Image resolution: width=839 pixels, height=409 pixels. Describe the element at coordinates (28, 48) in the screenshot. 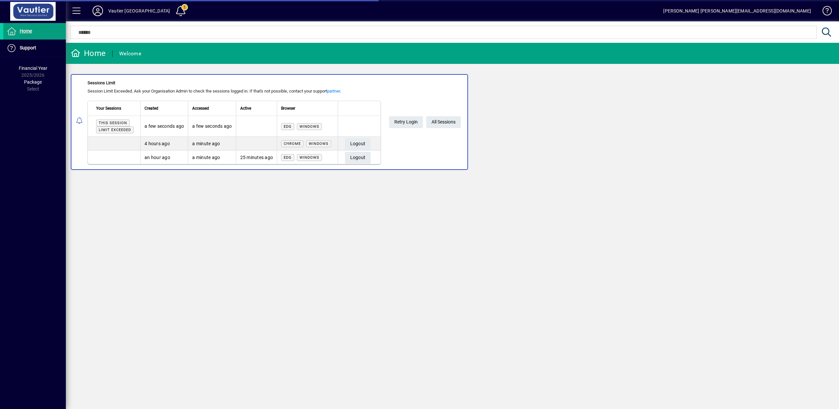

I see `span: Support` at that location.